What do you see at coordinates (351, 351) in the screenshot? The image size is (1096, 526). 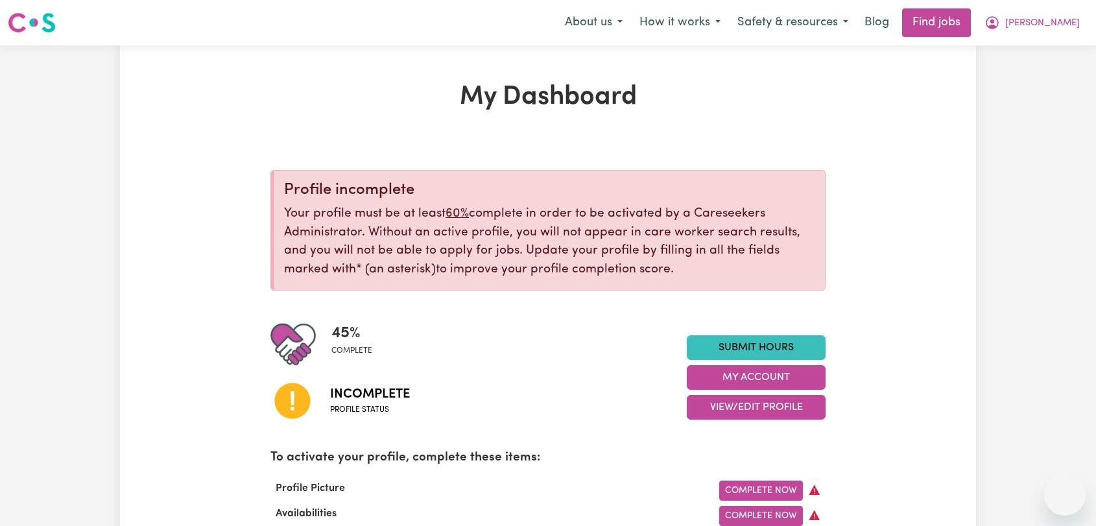 I see `span: complete` at bounding box center [351, 351].